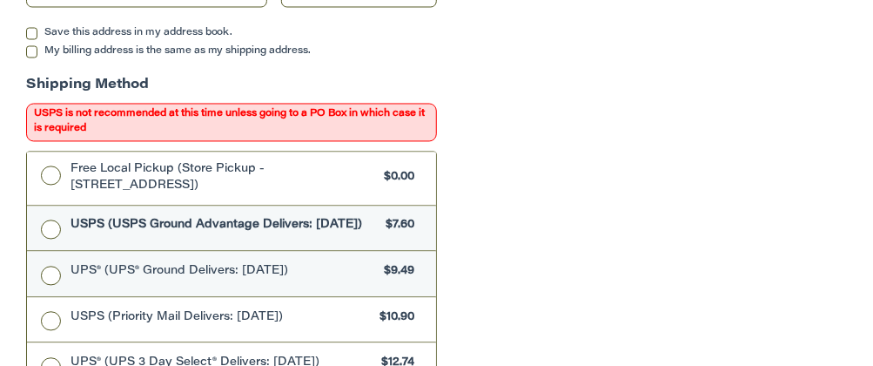 Image resolution: width=873 pixels, height=366 pixels. What do you see at coordinates (395, 272) in the screenshot?
I see `span: $9.49` at bounding box center [395, 272].